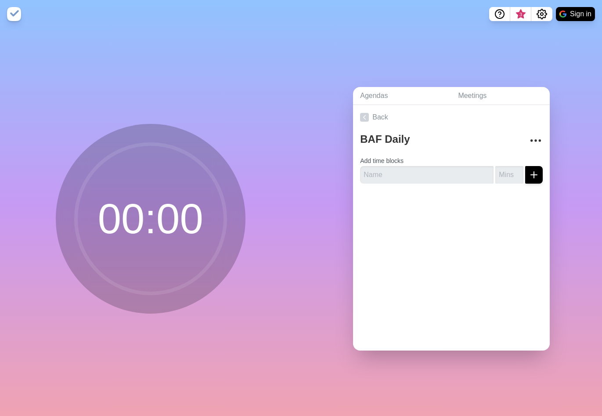 The height and width of the screenshot is (416, 602). What do you see at coordinates (542, 14) in the screenshot?
I see `button: Settings` at bounding box center [542, 14].